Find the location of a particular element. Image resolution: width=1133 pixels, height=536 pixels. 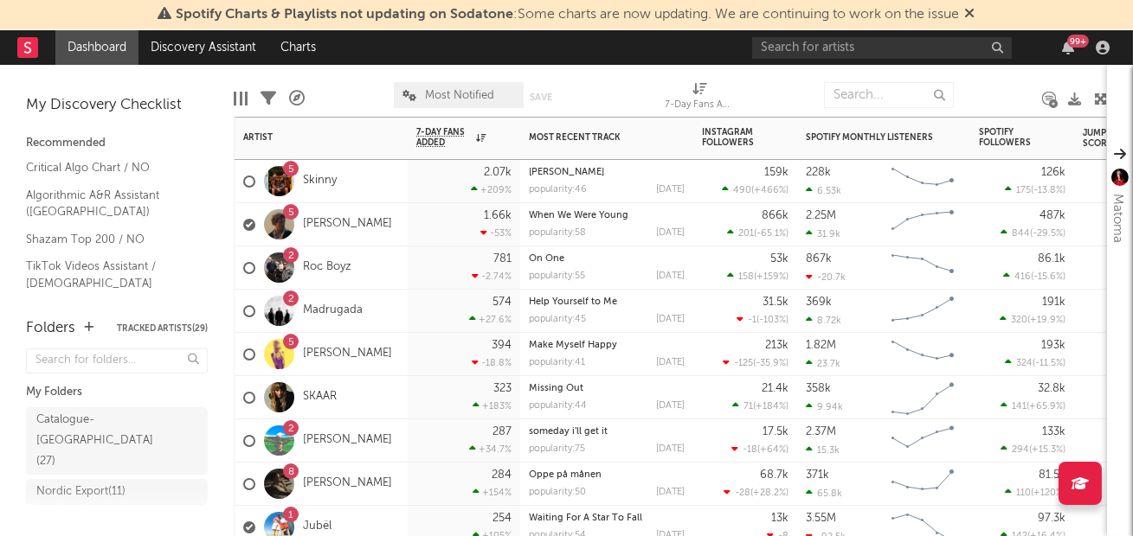

div: Instagram Followers is located at coordinates (732, 138).